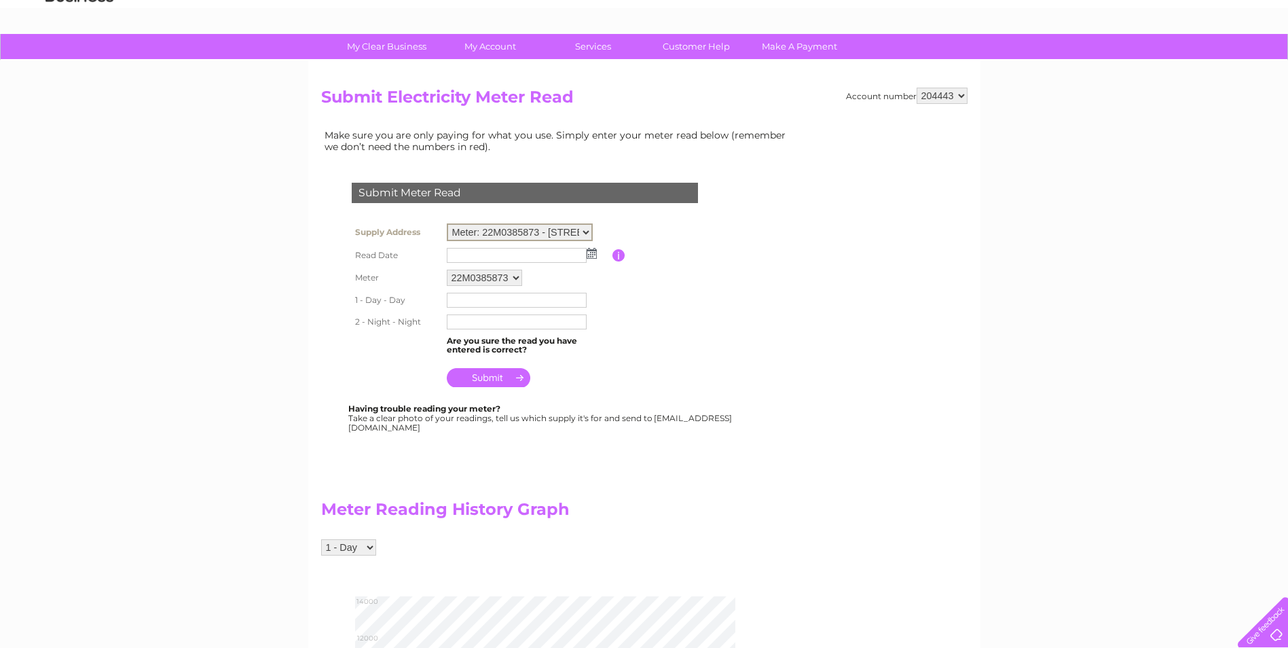 The width and height of the screenshot is (1288, 648). I want to click on a: 0333 014 3131, so click(1079, 15).